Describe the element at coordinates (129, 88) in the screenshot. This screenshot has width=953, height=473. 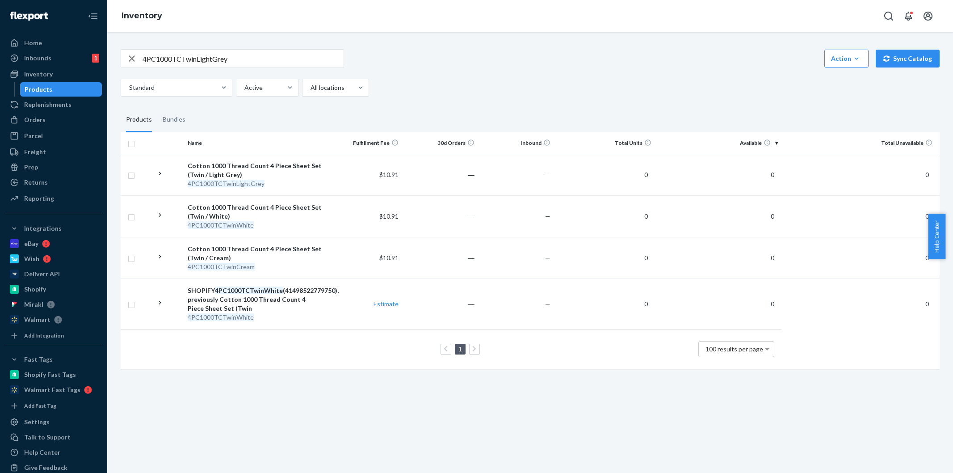
I see `input: Standard` at that location.